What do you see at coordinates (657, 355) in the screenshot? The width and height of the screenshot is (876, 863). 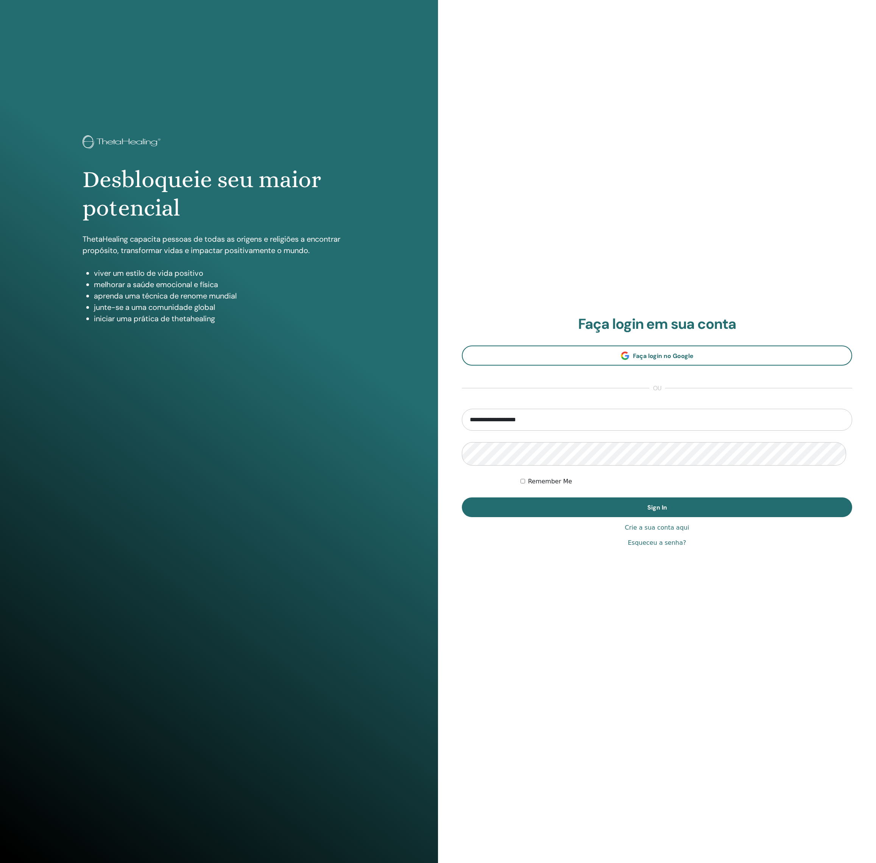 I see `a: Faça login no Google` at bounding box center [657, 355].